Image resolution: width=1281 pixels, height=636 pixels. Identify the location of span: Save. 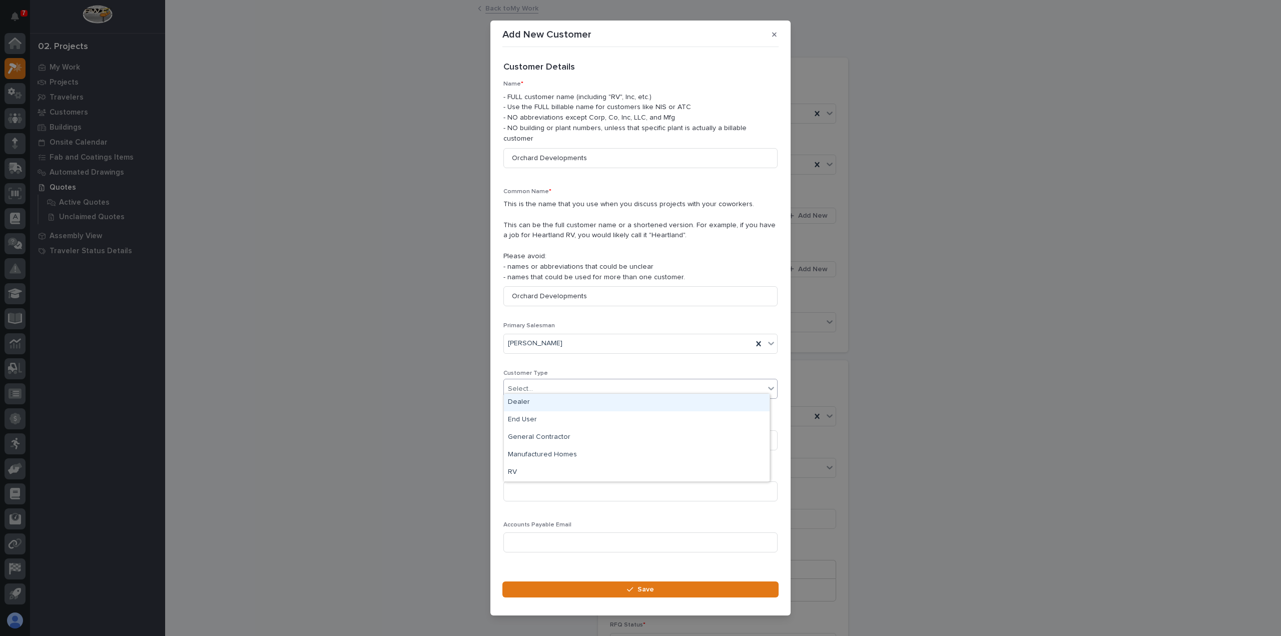
(646, 590).